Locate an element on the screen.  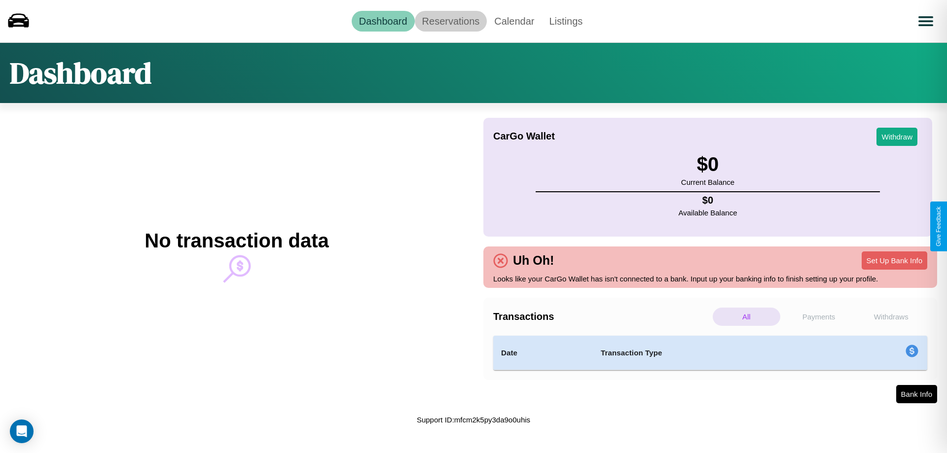
p: Available Balance is located at coordinates (708, 213).